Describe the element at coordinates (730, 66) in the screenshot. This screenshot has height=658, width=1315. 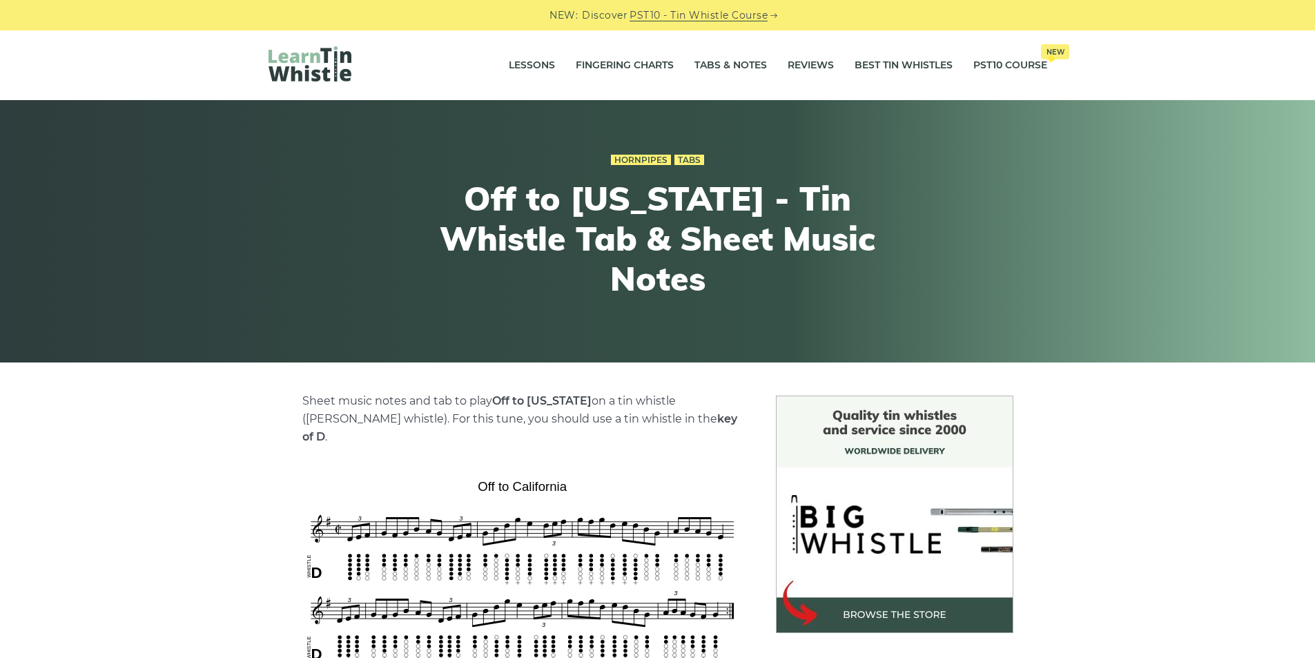
I see `a: Tabs & Notes` at that location.